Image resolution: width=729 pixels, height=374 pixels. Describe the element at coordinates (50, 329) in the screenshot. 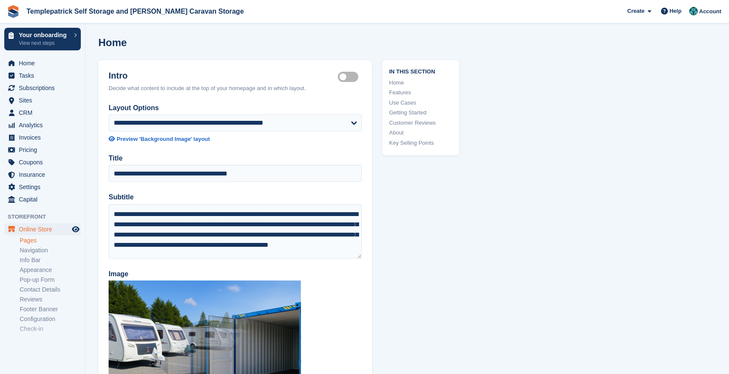

I see `a: Check-in` at that location.